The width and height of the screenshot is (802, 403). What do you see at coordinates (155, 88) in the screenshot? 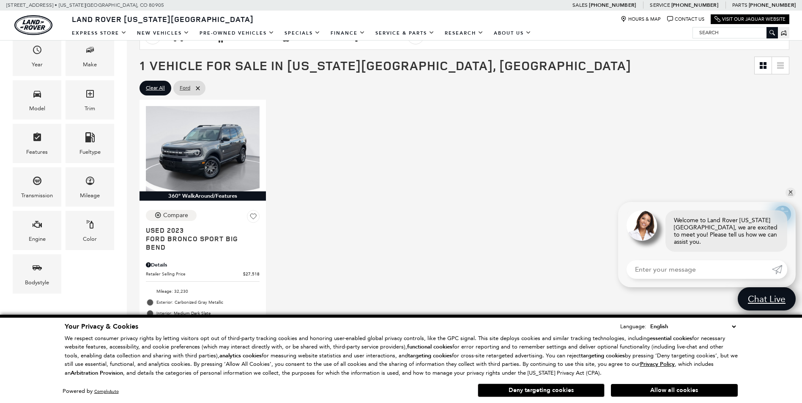
I see `span: Clear All` at bounding box center [155, 88].